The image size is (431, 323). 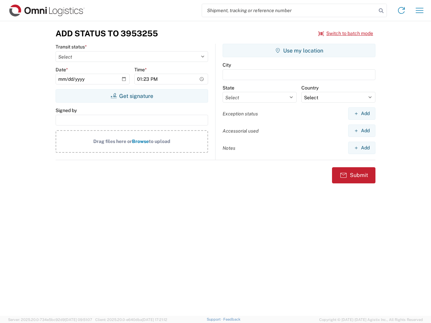 What do you see at coordinates (240, 114) in the screenshot?
I see `label: Exception status` at bounding box center [240, 114].